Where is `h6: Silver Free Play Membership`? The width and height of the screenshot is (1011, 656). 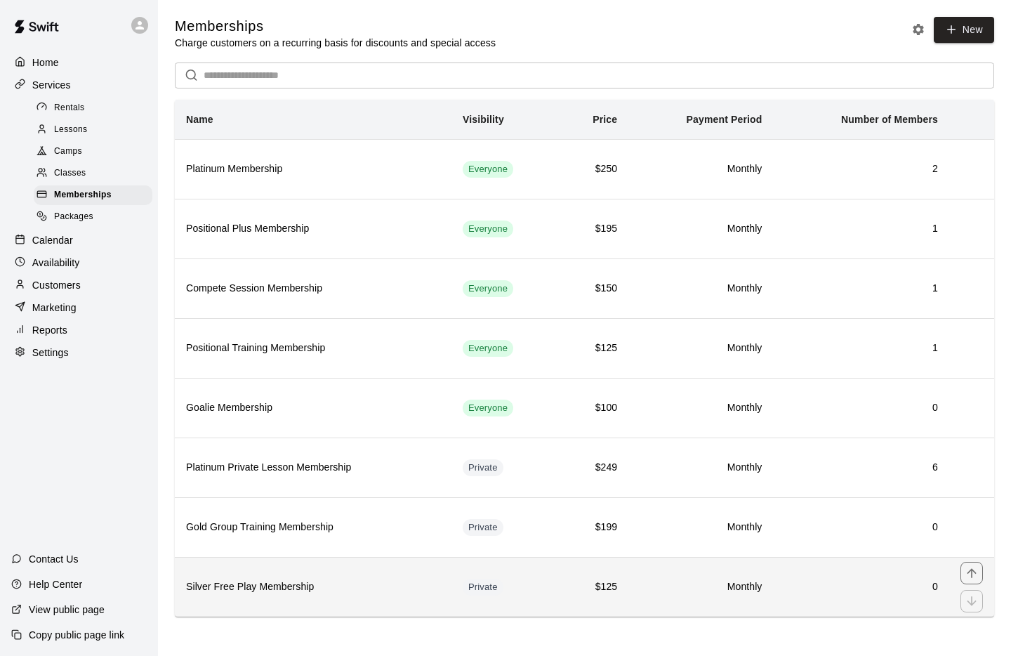 h6: Silver Free Play Membership is located at coordinates (313, 587).